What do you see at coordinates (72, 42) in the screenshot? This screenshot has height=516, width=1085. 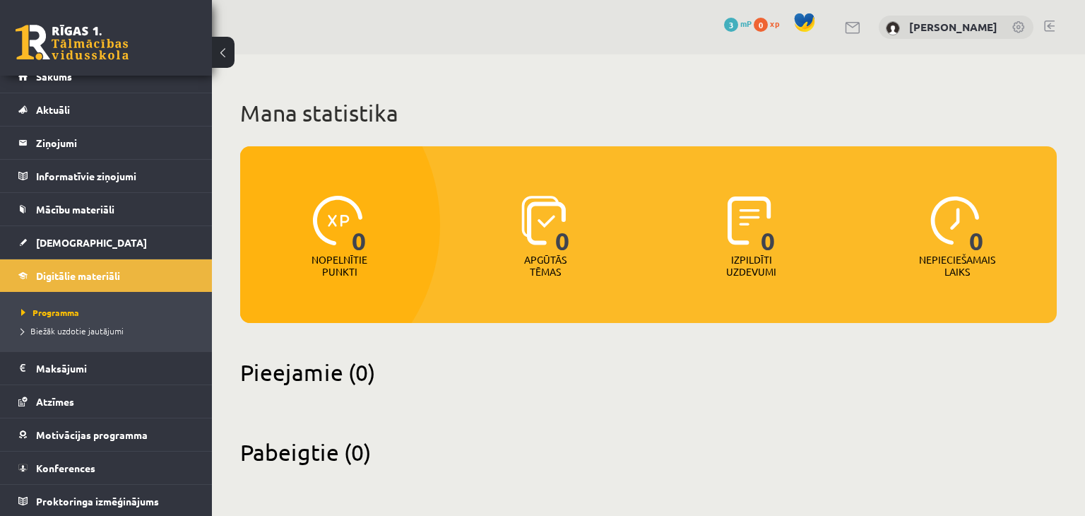 I see `a: Rīgas 1. Tālmācības vidusskola` at bounding box center [72, 42].